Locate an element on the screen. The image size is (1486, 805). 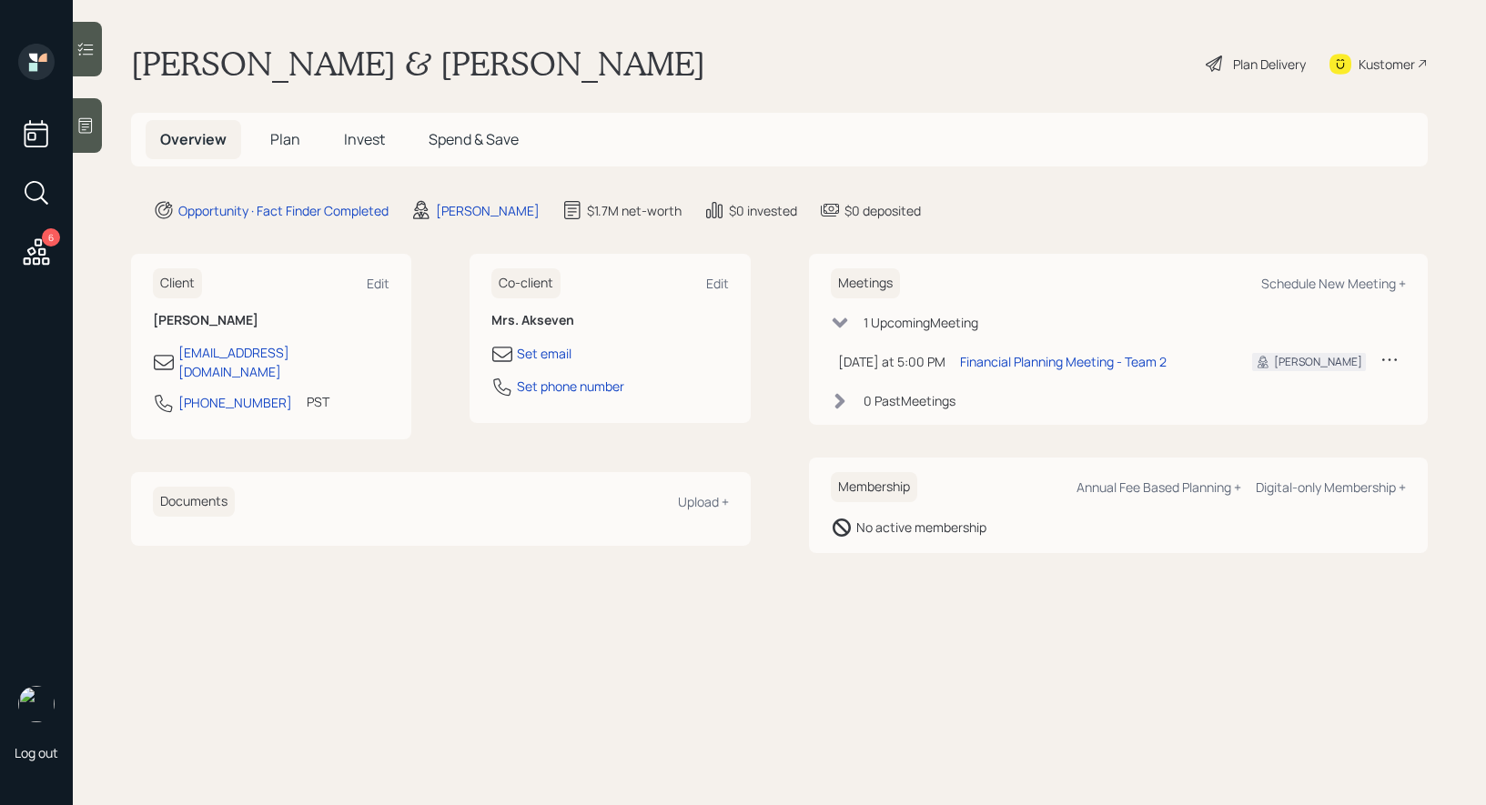
div: $0 deposited is located at coordinates (883, 210).